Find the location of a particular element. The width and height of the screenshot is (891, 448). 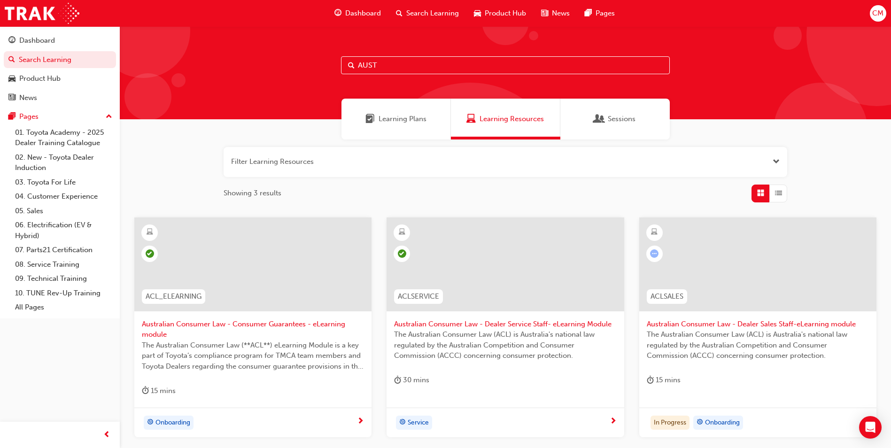

div: Pages is located at coordinates (29, 117).